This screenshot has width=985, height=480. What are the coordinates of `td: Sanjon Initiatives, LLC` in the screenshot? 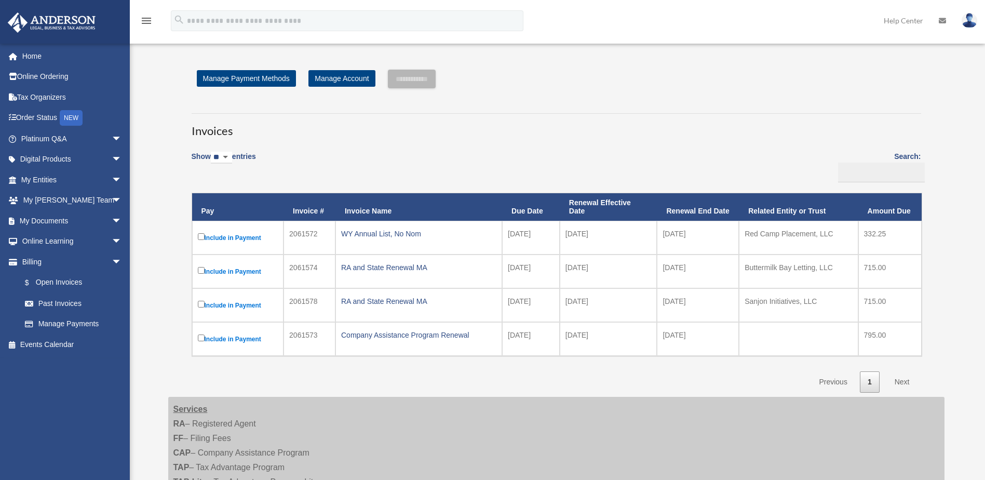 It's located at (798, 305).